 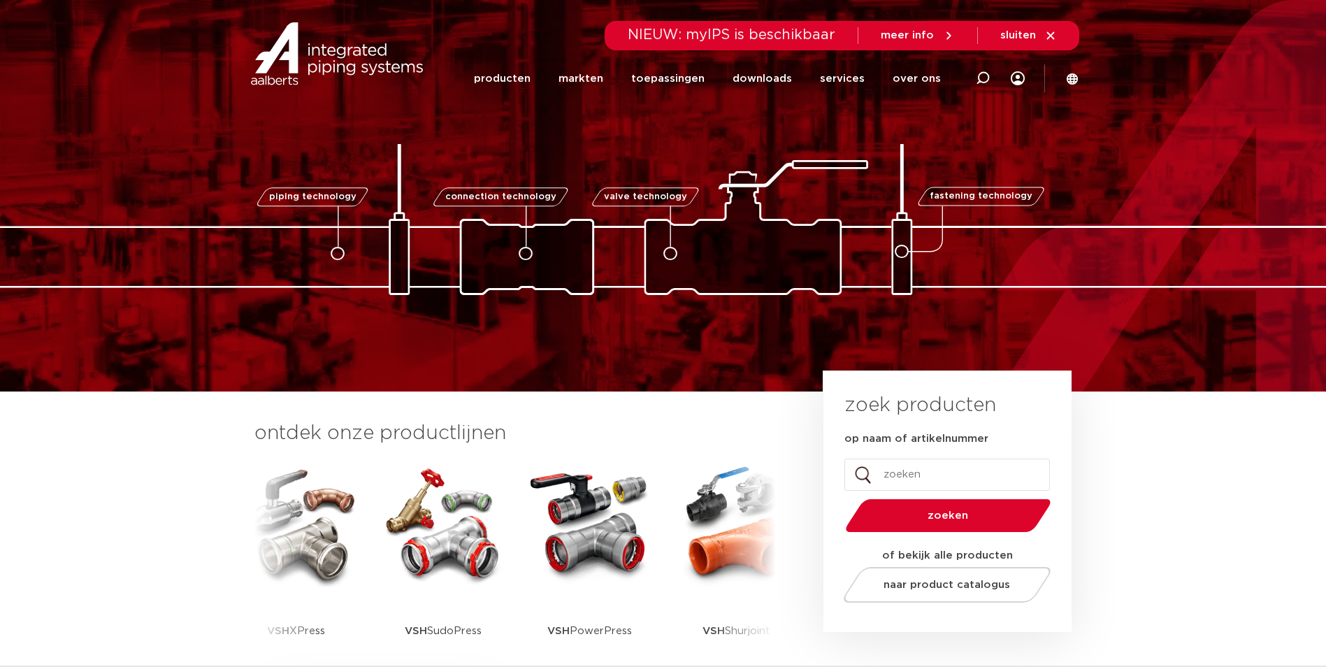 What do you see at coordinates (946, 584) in the screenshot?
I see `a: naar product catalogus` at bounding box center [946, 584].